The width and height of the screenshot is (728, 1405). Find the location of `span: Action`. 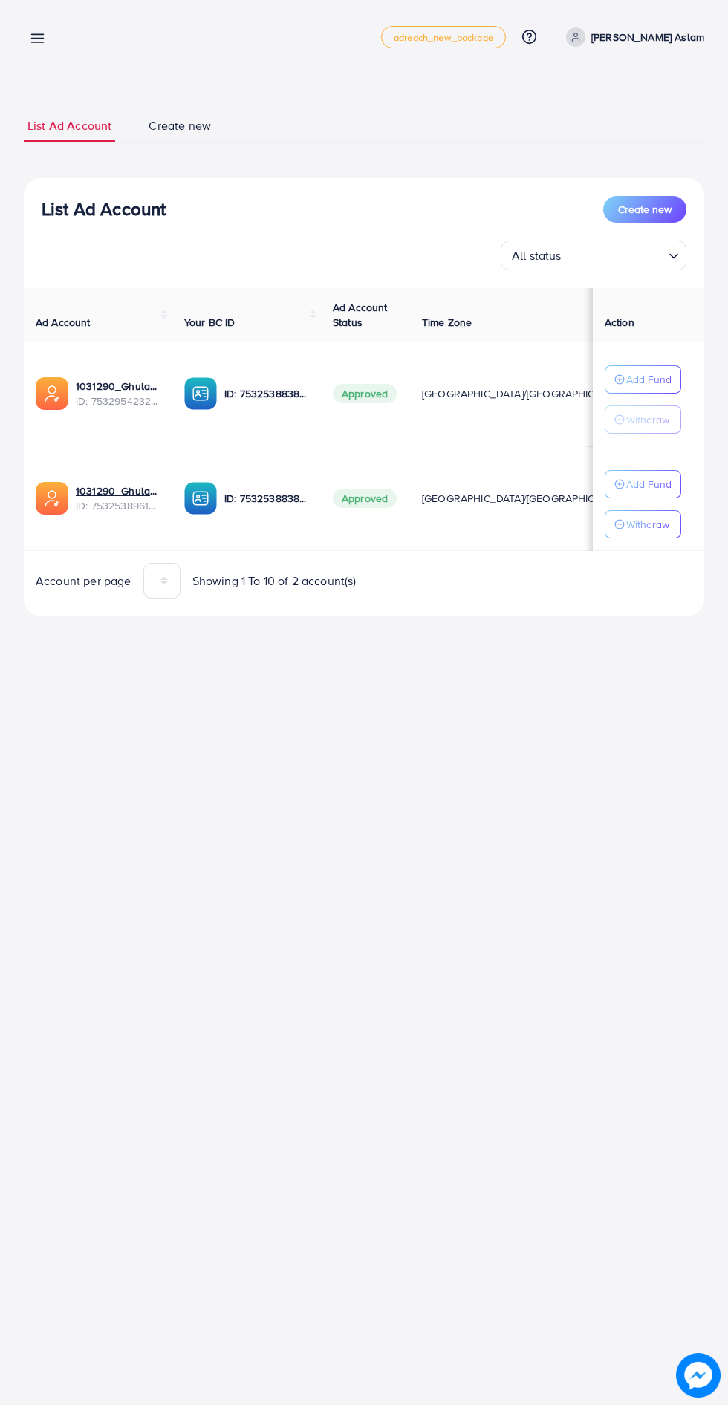

span: Action is located at coordinates (619, 322).